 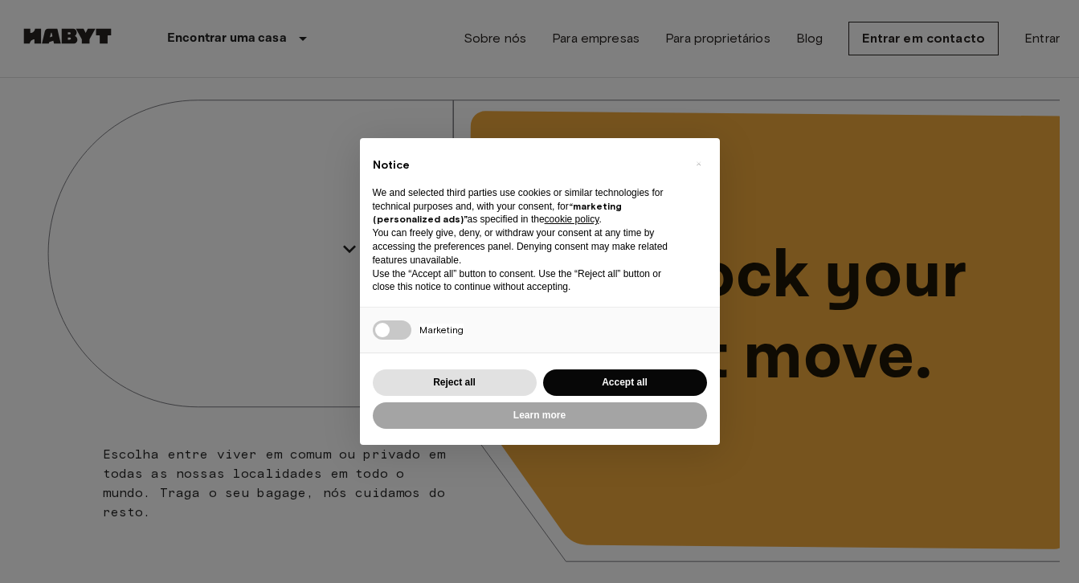 What do you see at coordinates (455, 382) in the screenshot?
I see `button: Reject all` at bounding box center [455, 382].